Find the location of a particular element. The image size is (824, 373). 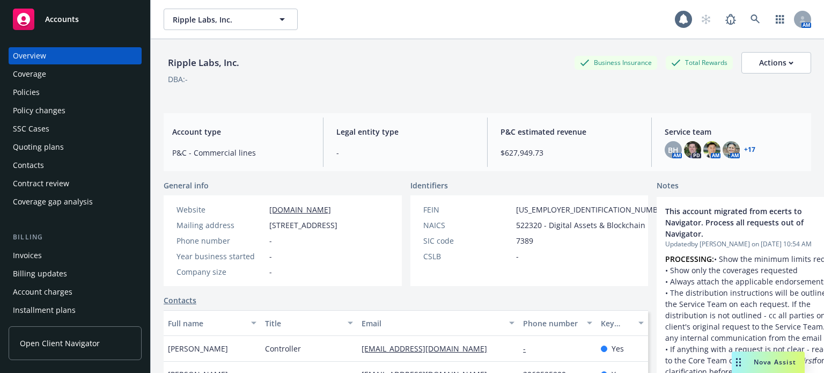

div: DBA: - is located at coordinates (178, 79).